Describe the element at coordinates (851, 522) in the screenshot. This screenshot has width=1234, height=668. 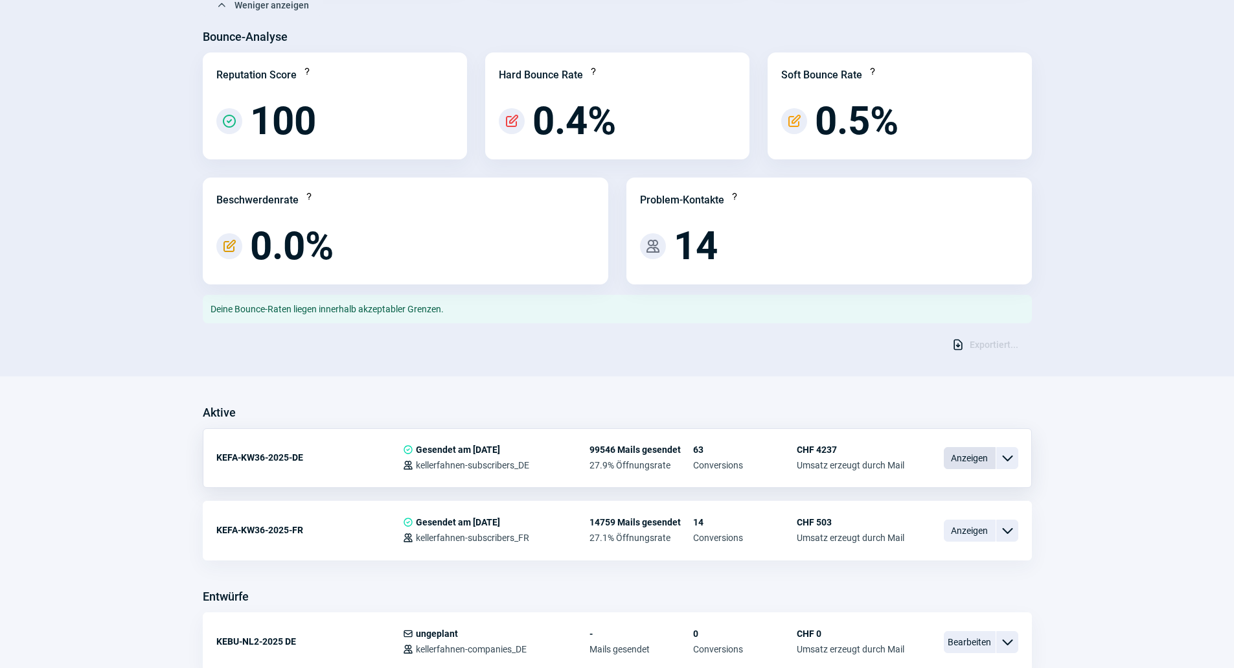
I see `span: CHF 503` at that location.